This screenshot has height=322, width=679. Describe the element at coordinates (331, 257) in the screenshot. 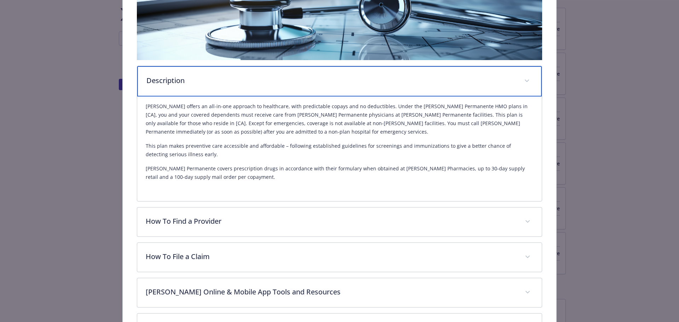

I see `p: How To File a Claim` at that location.